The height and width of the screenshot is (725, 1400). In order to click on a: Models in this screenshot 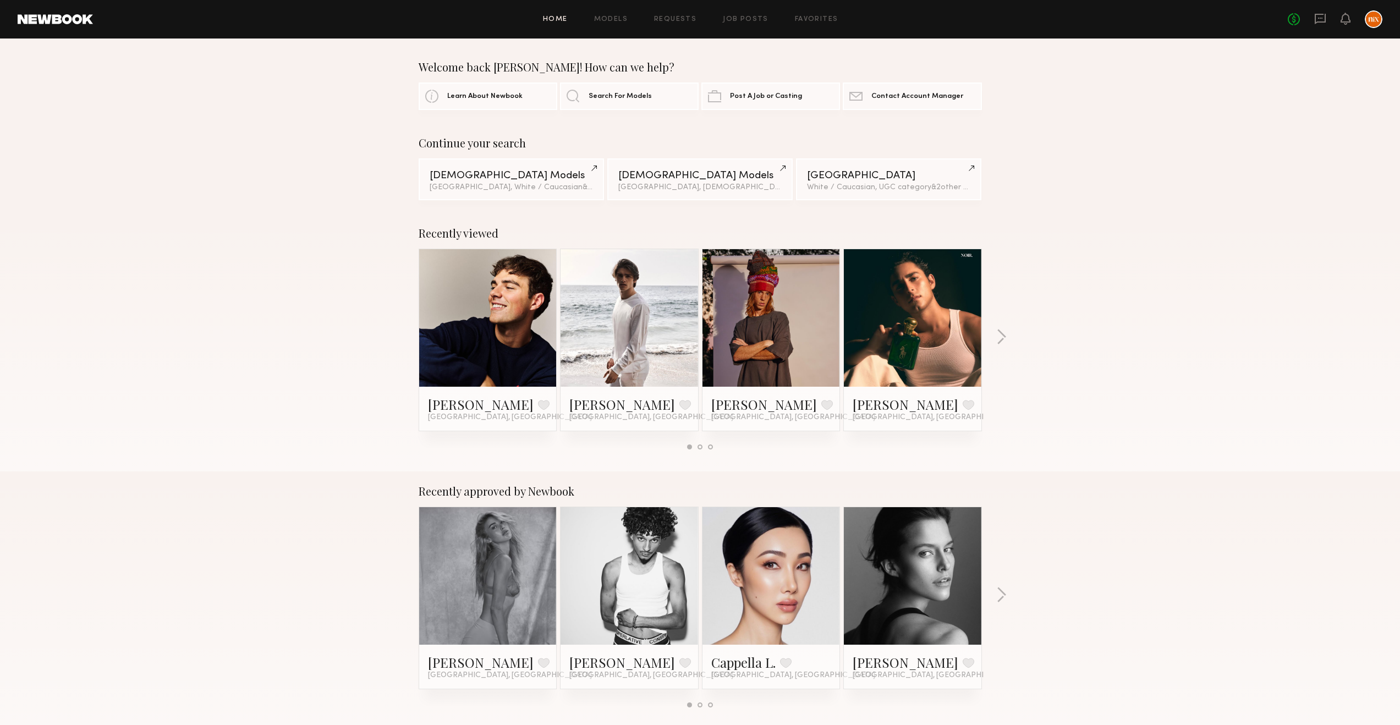, I will do `click(610, 19)`.